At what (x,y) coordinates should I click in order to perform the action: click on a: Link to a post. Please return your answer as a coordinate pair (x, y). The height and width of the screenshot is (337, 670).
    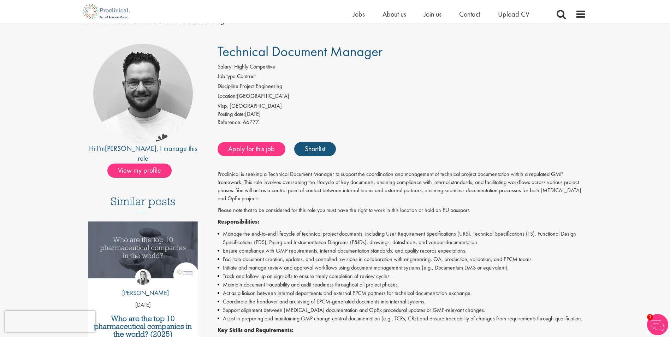
    Looking at the image, I should click on (143, 253).